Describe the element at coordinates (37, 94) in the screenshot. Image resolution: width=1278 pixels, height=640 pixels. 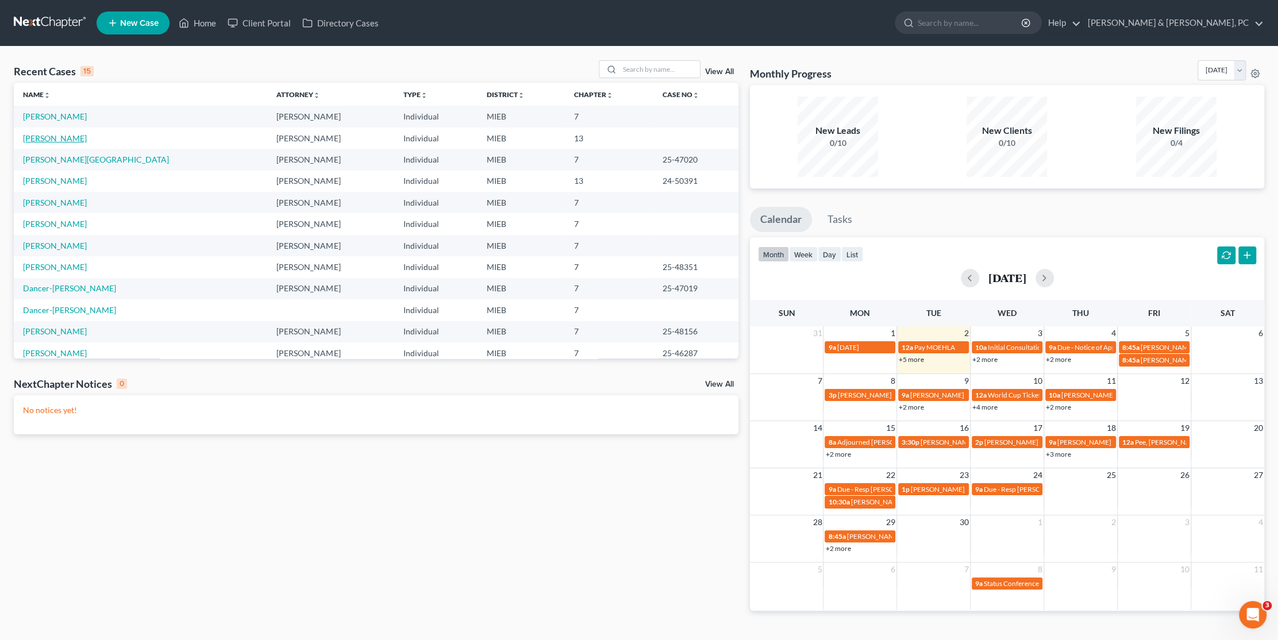
I see `a: Nameunfold_more` at that location.